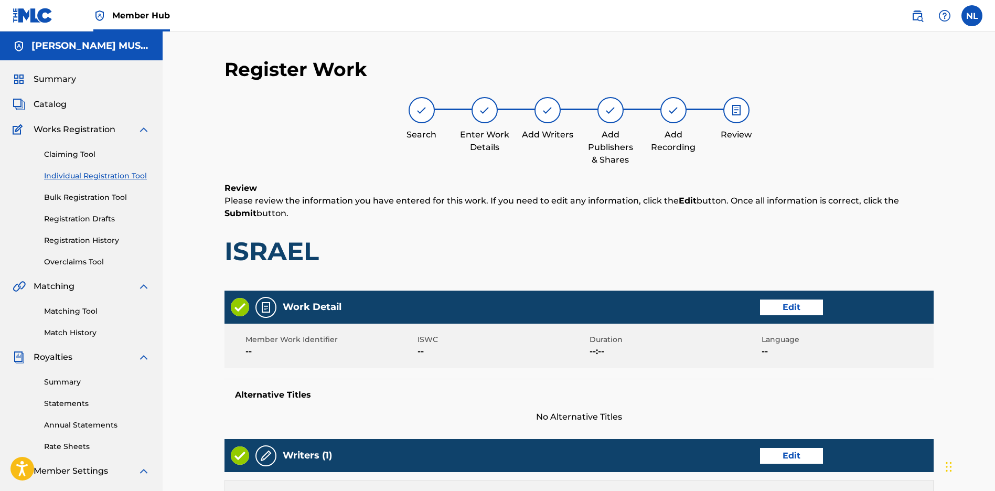 The height and width of the screenshot is (491, 995). I want to click on h5: NELSON LANTIGUA MUSIC, so click(91, 46).